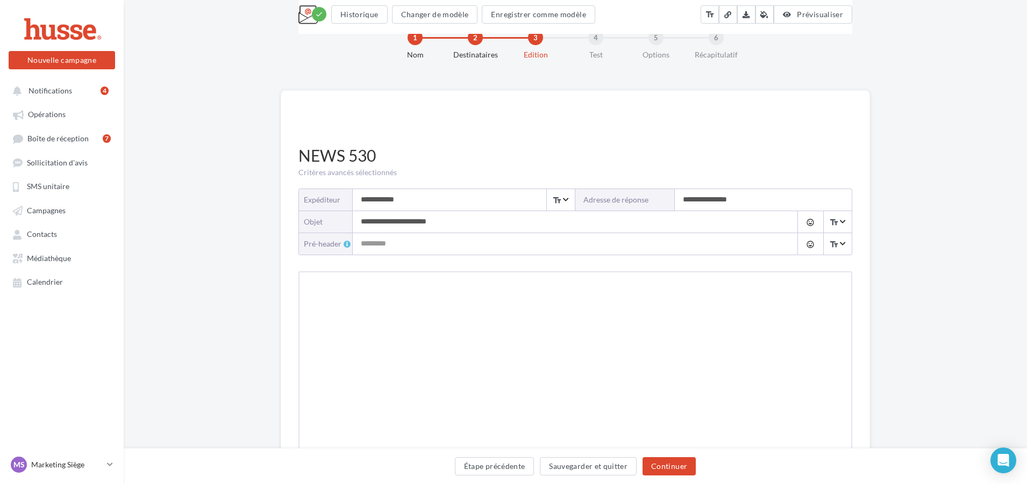  Describe the element at coordinates (588, 467) in the screenshot. I see `button: Sauvegarder et quitter` at that location.